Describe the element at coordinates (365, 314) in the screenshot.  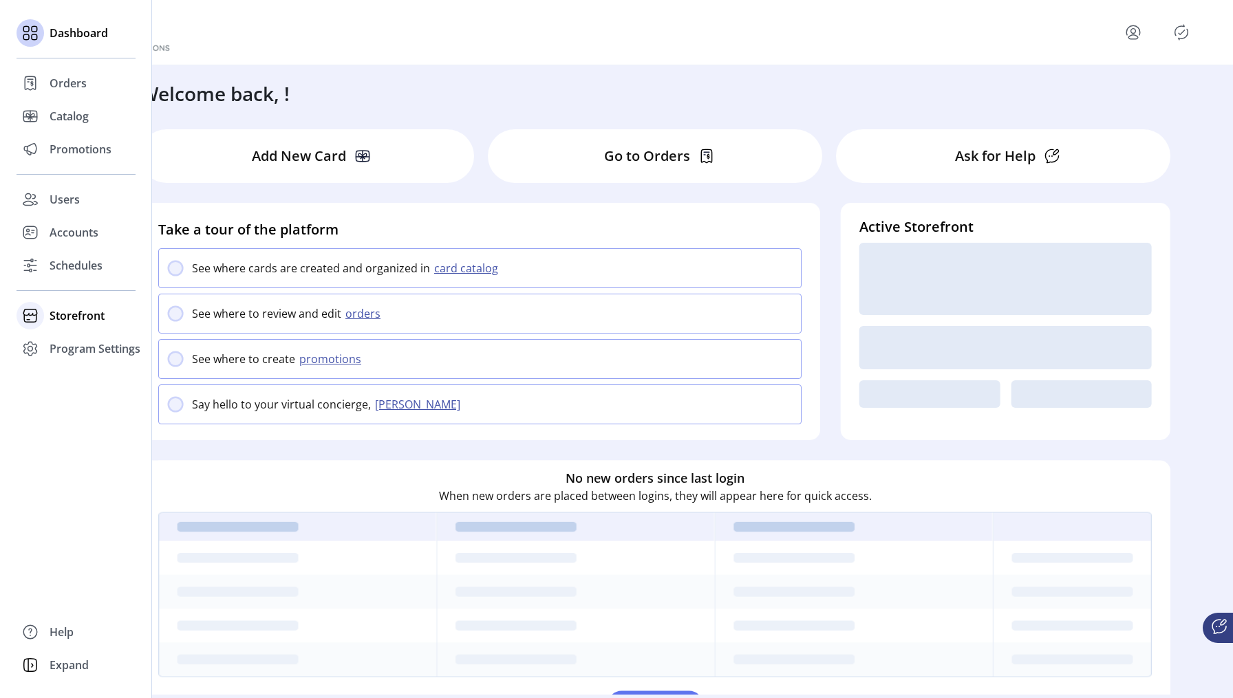
I see `button: orders` at that location.